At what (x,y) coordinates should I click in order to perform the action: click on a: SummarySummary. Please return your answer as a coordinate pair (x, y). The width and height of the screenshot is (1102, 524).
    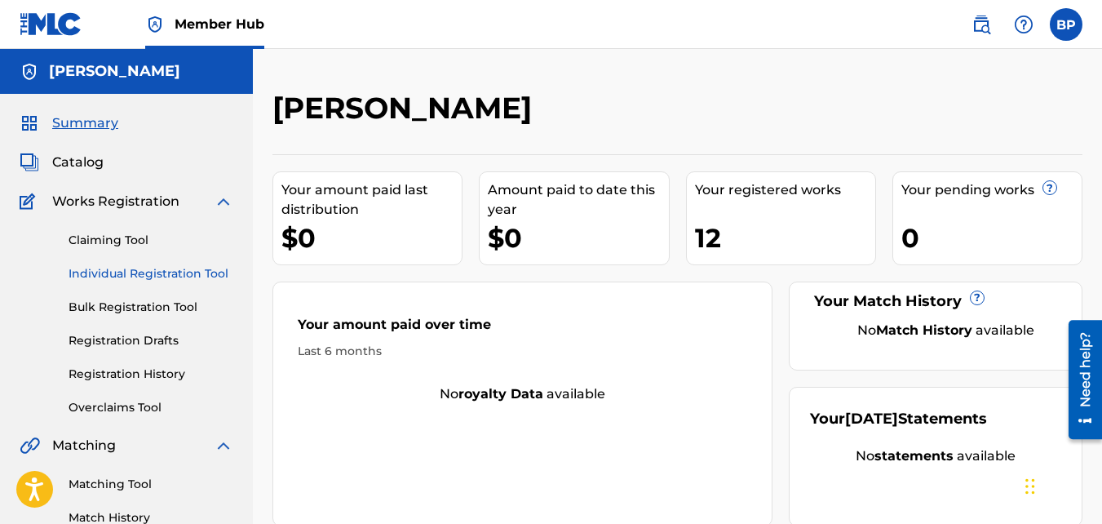
    Looking at the image, I should click on (69, 123).